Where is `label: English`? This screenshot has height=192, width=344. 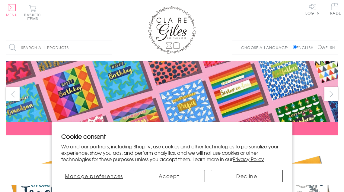 label: English is located at coordinates (305, 47).